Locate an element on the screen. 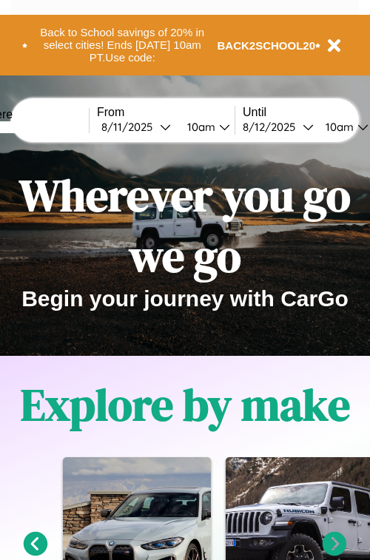  button: 10am is located at coordinates (205, 126).